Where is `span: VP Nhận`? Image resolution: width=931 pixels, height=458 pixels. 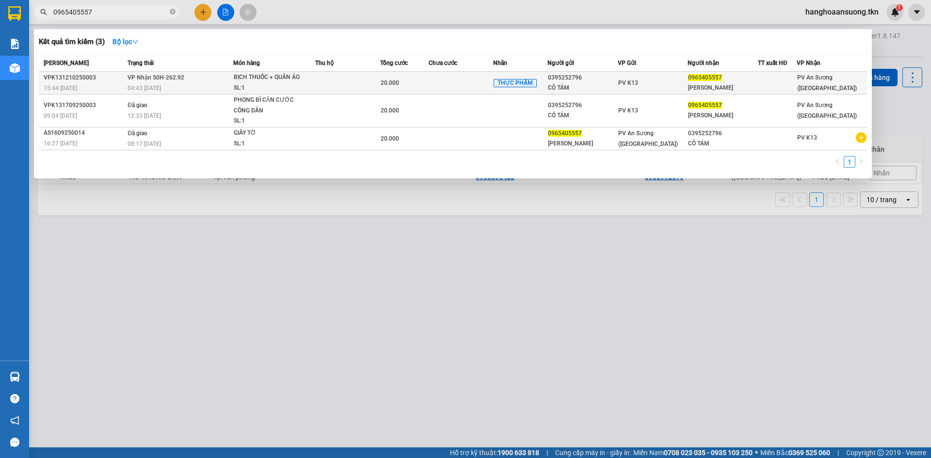 span: VP Nhận is located at coordinates (808, 63).